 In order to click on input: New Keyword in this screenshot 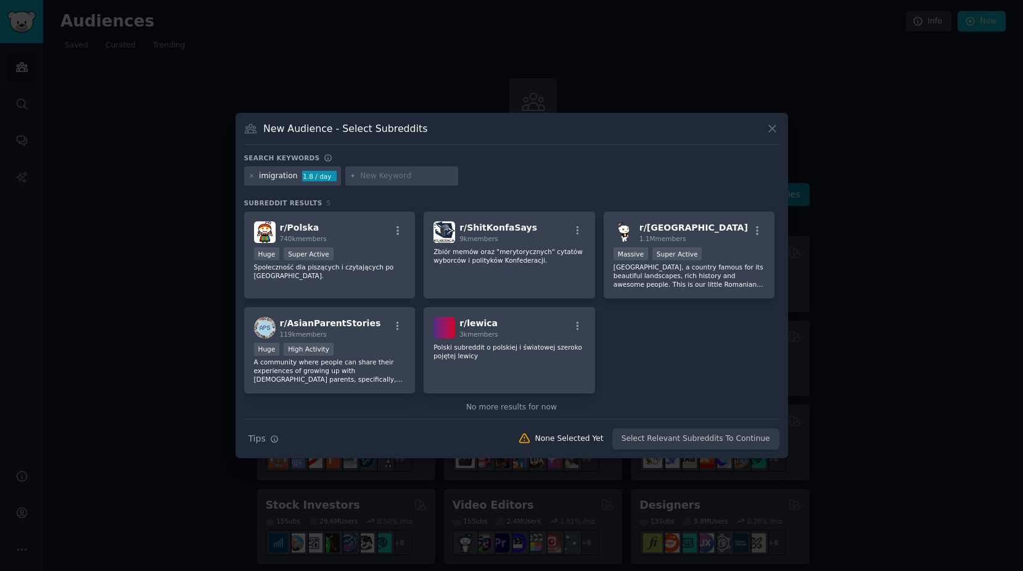, I will do `click(407, 176)`.